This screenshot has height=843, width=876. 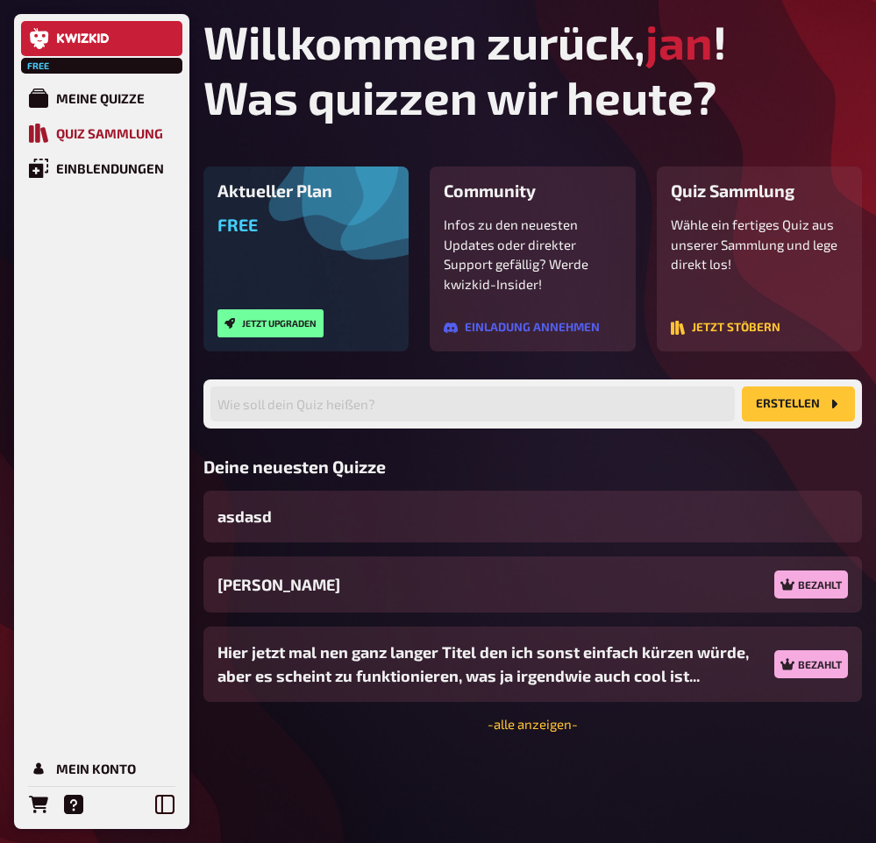 What do you see at coordinates (110, 168) in the screenshot?
I see `div: Einblendungen` at bounding box center [110, 168].